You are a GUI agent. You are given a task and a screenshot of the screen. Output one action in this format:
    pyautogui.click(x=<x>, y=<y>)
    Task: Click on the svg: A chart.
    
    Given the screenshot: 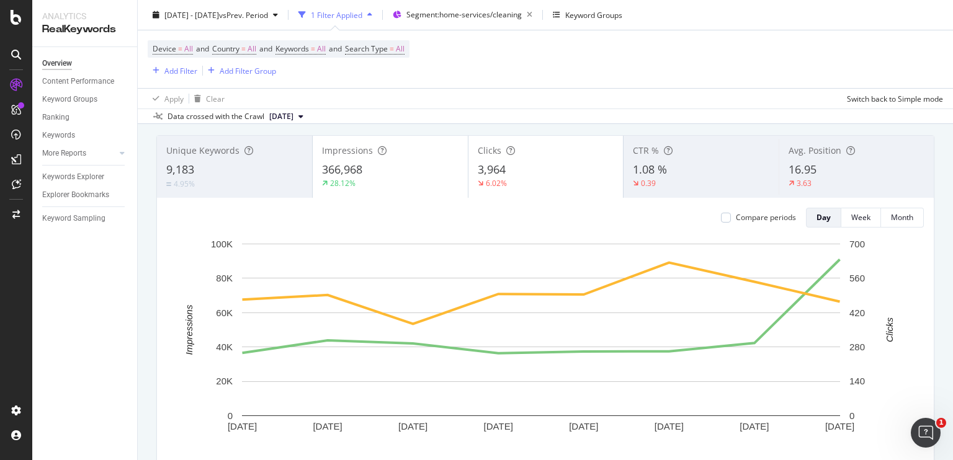 What is the action you would take?
    pyautogui.click(x=540, y=346)
    